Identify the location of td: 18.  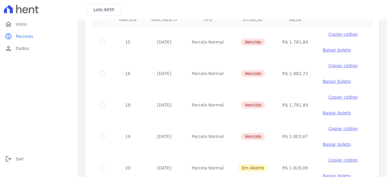
(128, 105).